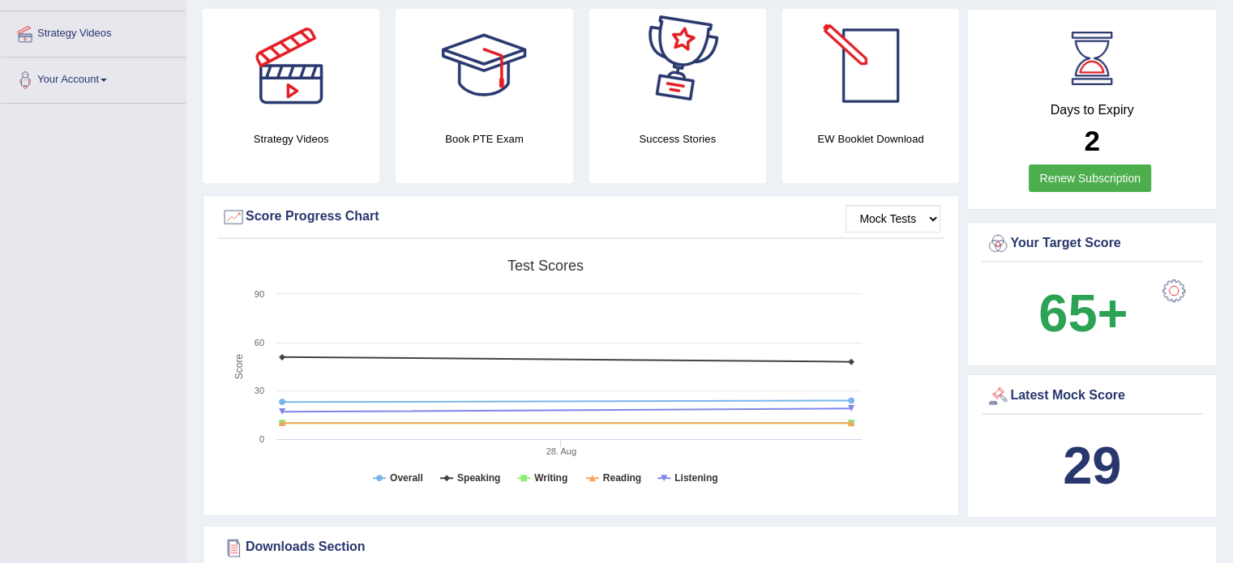  Describe the element at coordinates (678, 139) in the screenshot. I see `h4: Success Stories` at that location.